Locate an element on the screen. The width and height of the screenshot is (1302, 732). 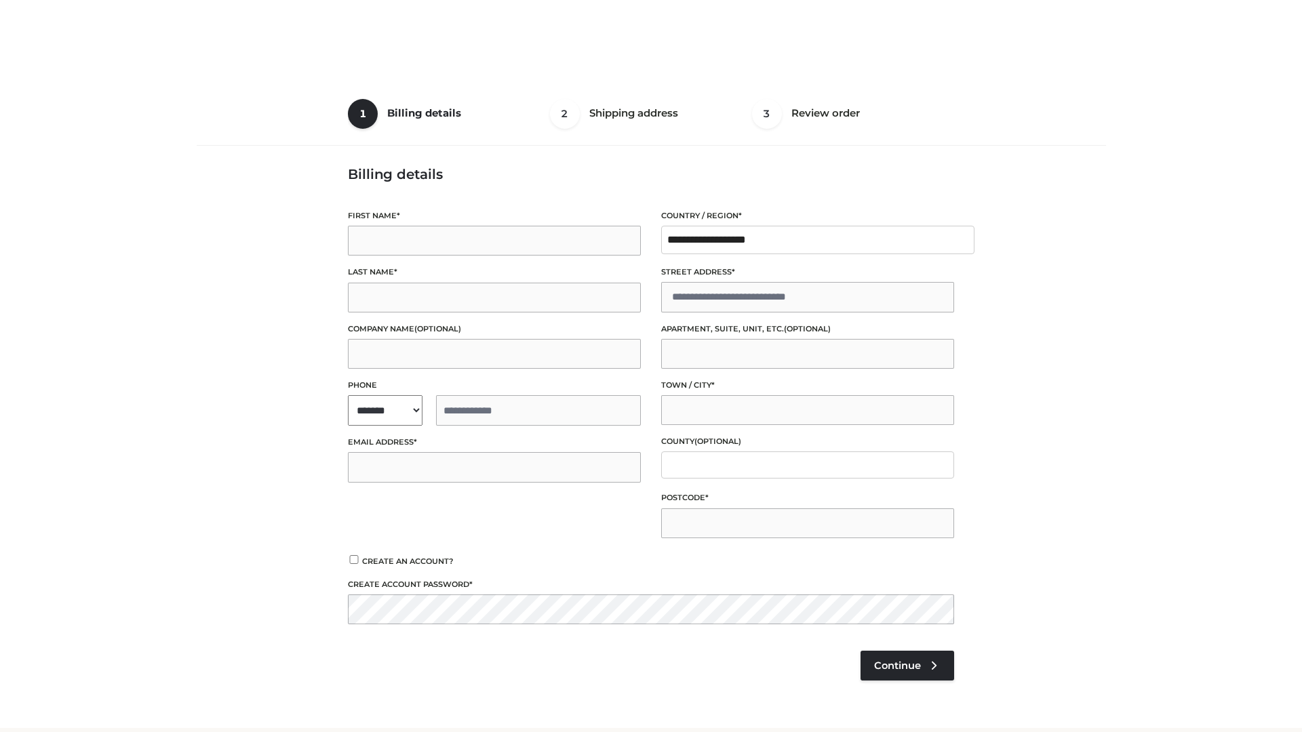
label: Street address is located at coordinates (808, 272).